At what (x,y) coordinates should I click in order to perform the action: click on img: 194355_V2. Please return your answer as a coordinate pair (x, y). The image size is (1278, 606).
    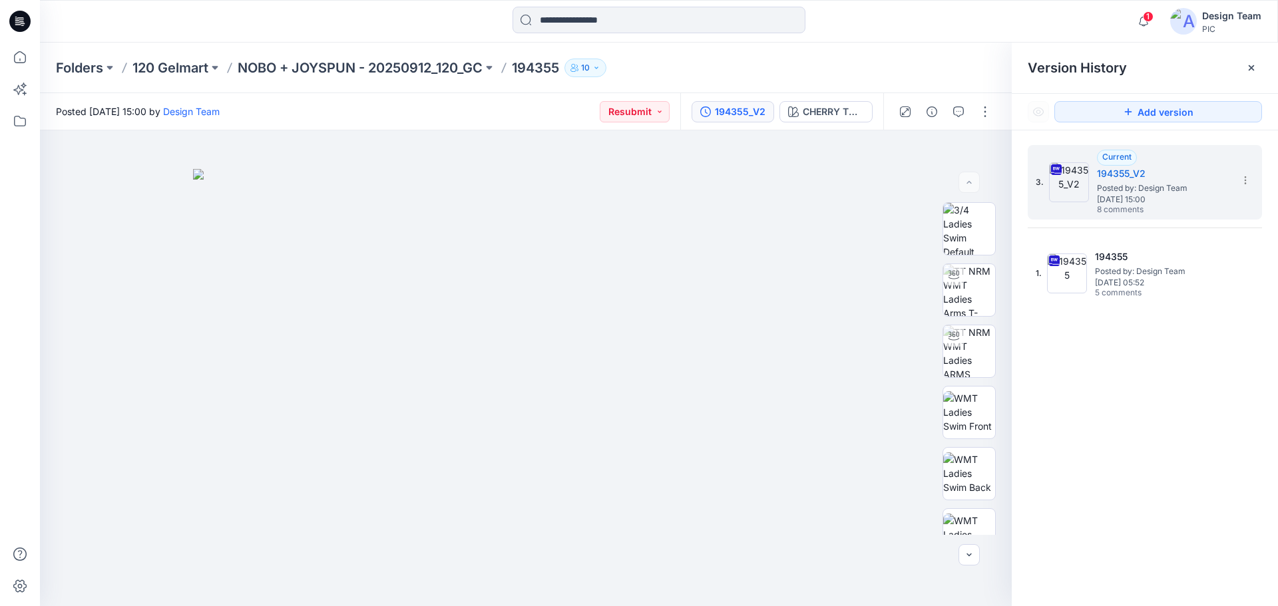
    Looking at the image, I should click on (1069, 182).